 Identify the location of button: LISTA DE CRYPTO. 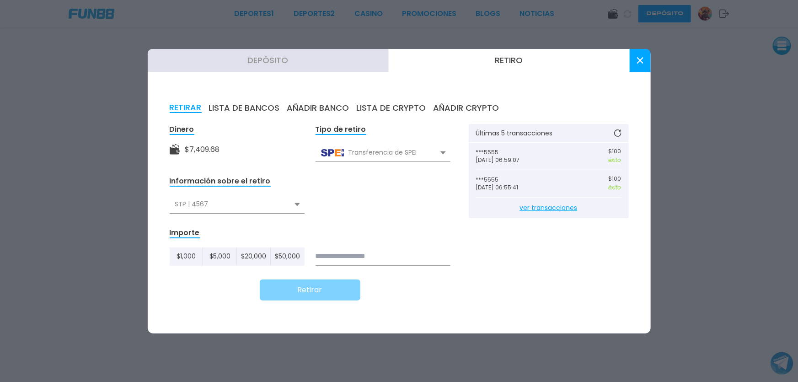
(391, 108).